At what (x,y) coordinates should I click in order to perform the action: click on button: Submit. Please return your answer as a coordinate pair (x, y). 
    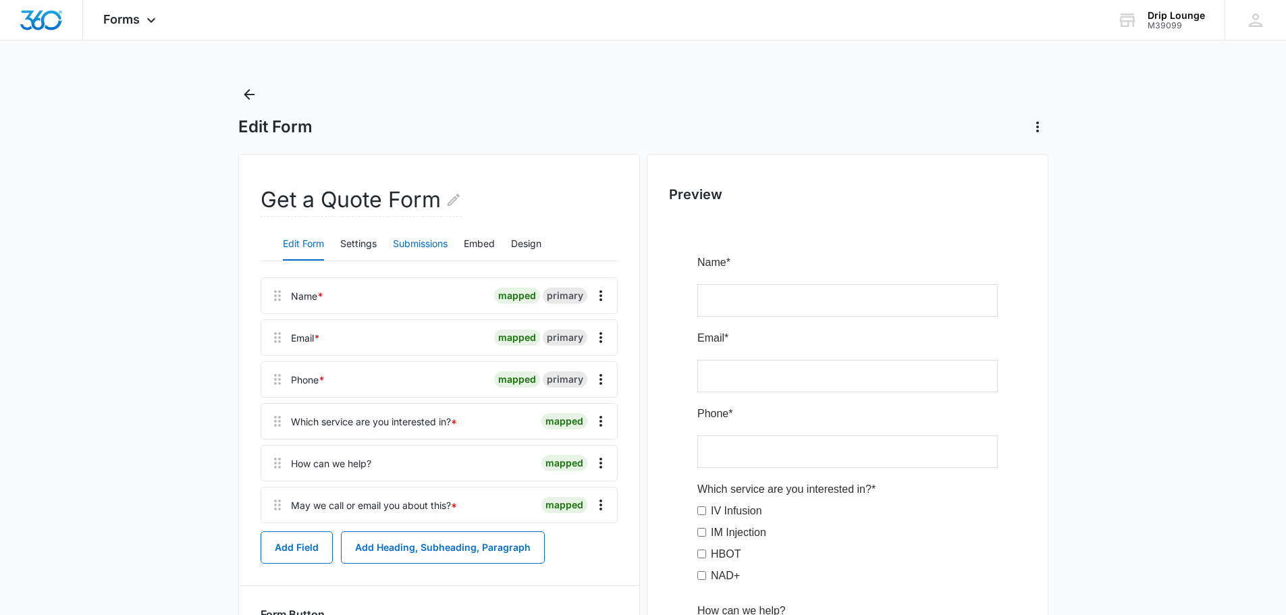
    Looking at the image, I should click on (82, 550).